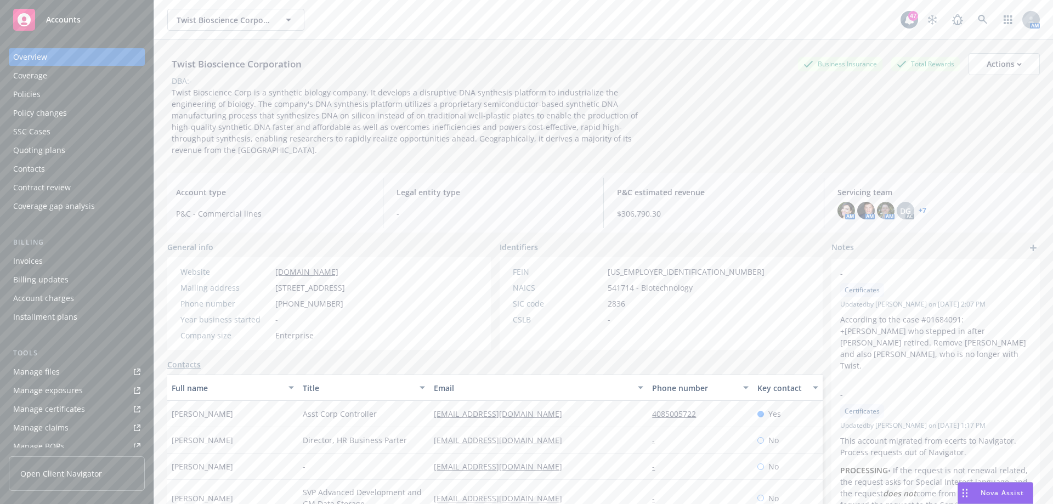 The image size is (1053, 504). What do you see at coordinates (77, 113) in the screenshot?
I see `a: Policy changes` at bounding box center [77, 113].